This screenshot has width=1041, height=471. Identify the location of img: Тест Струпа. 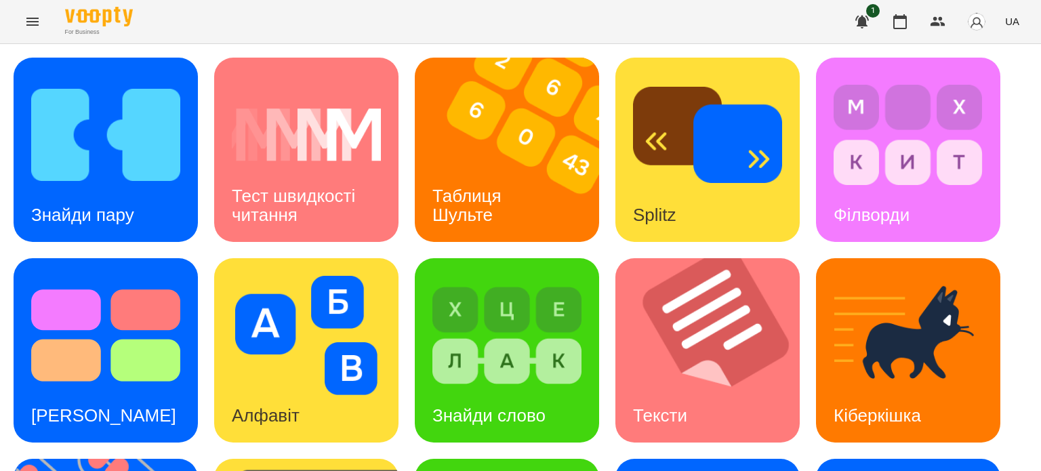
(106, 336).